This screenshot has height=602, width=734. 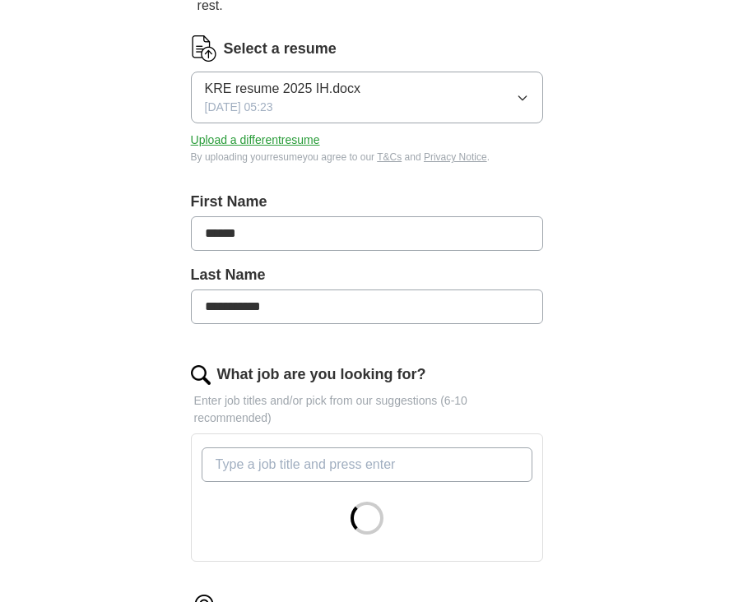 I want to click on button: Upload a differentresume, so click(x=255, y=140).